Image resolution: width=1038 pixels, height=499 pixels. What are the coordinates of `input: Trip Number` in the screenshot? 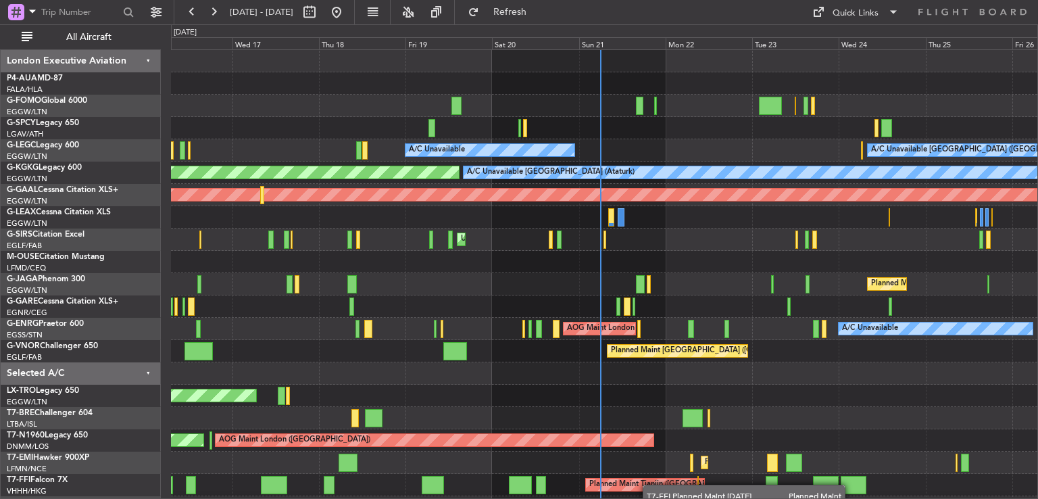 It's located at (80, 12).